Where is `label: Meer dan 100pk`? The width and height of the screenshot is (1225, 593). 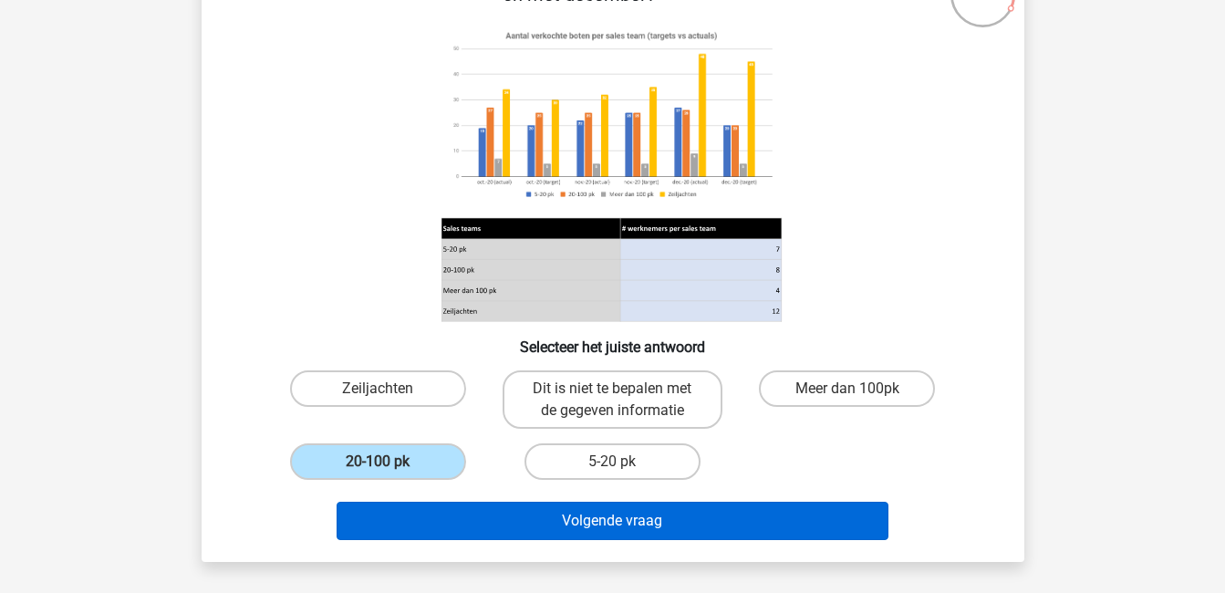
label: Meer dan 100pk is located at coordinates (847, 389).